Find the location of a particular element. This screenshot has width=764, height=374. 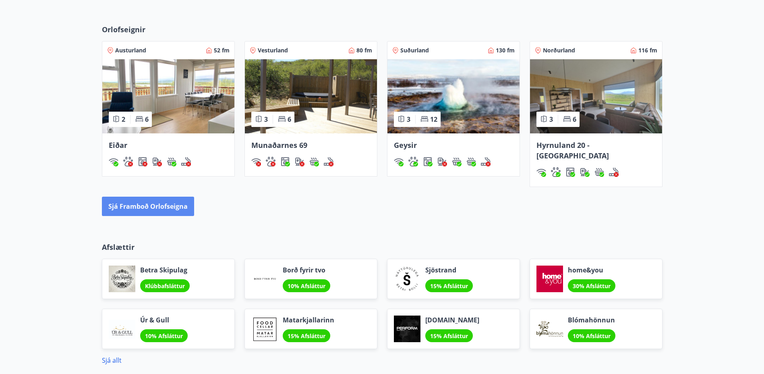

p: Afslættir is located at coordinates (382, 247).